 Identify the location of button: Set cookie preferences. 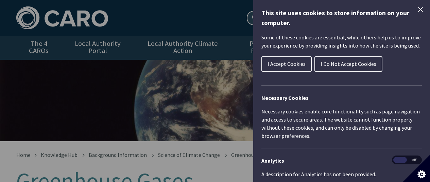
(417, 169).